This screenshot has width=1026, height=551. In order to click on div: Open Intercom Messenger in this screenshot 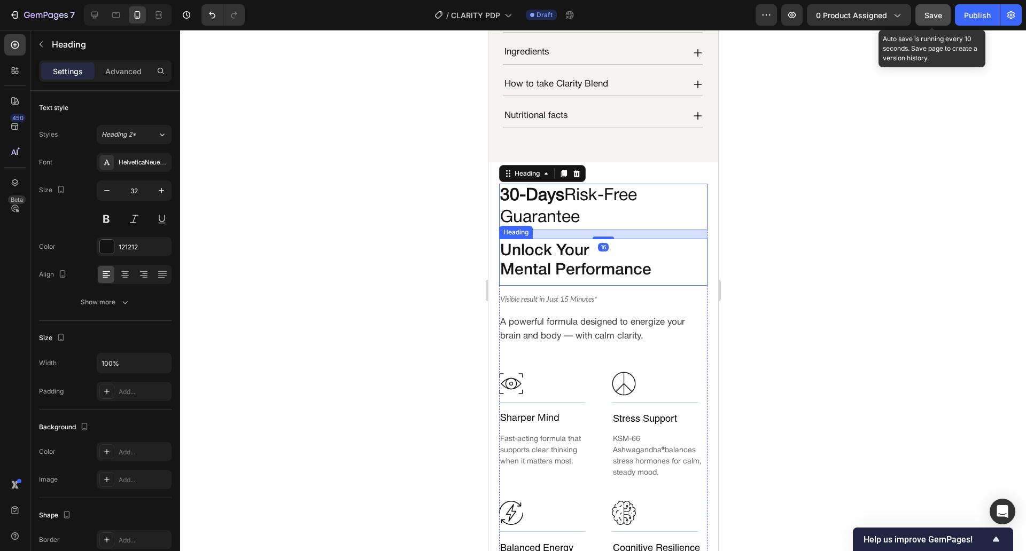, I will do `click(1002, 512)`.